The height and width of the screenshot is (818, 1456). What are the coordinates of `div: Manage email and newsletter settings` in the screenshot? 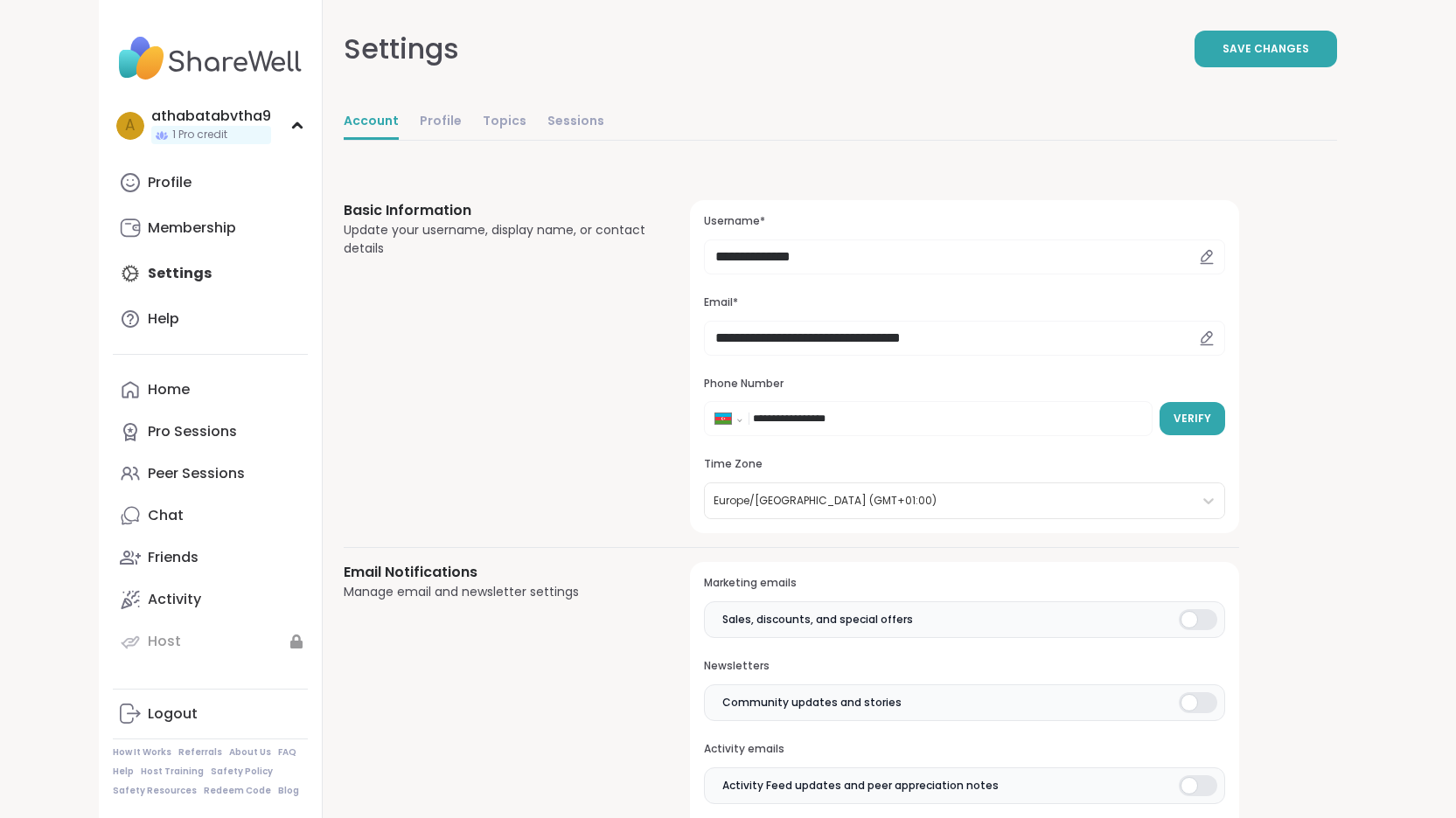 It's located at (496, 592).